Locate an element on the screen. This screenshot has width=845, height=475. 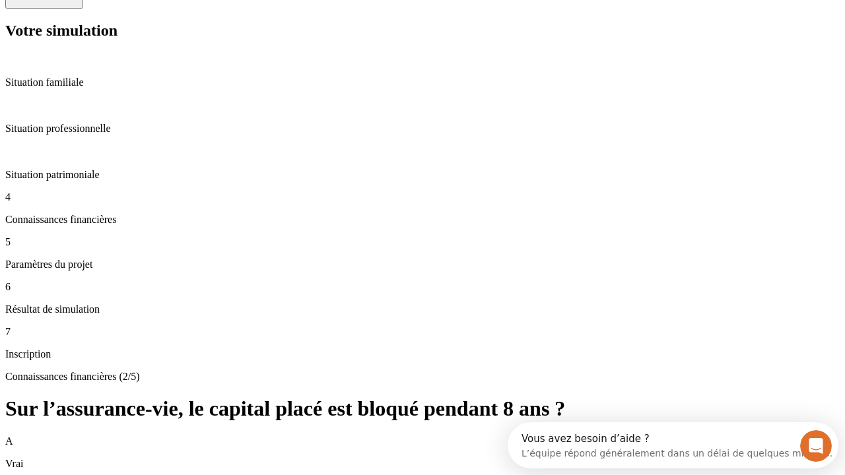
p: Résultat de simulation is located at coordinates (422, 310).